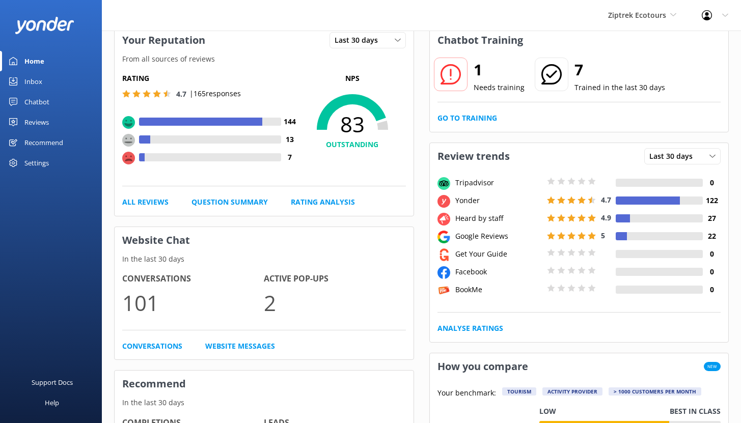 This screenshot has width=741, height=423. Describe the element at coordinates (44, 143) in the screenshot. I see `div: Recommend` at that location.